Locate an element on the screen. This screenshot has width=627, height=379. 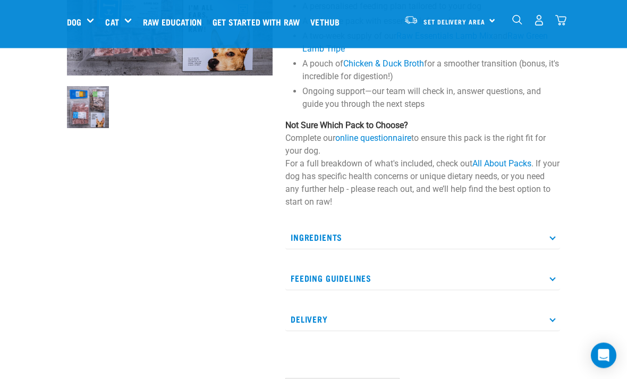
p: Feeding Guidelines is located at coordinates (423, 279).